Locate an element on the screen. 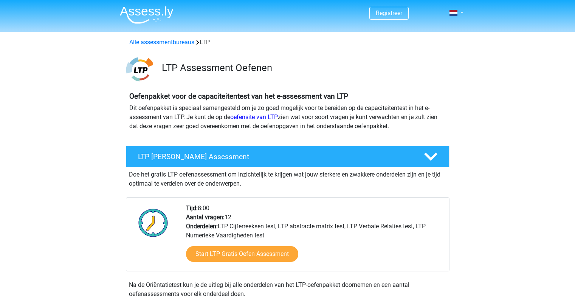 The image size is (575, 299). div: Na de Oriëntatietest kun je de uitleg bij alle onderdelen van het LTP-oefenpakket doornemen en ee... is located at coordinates (288, 290).